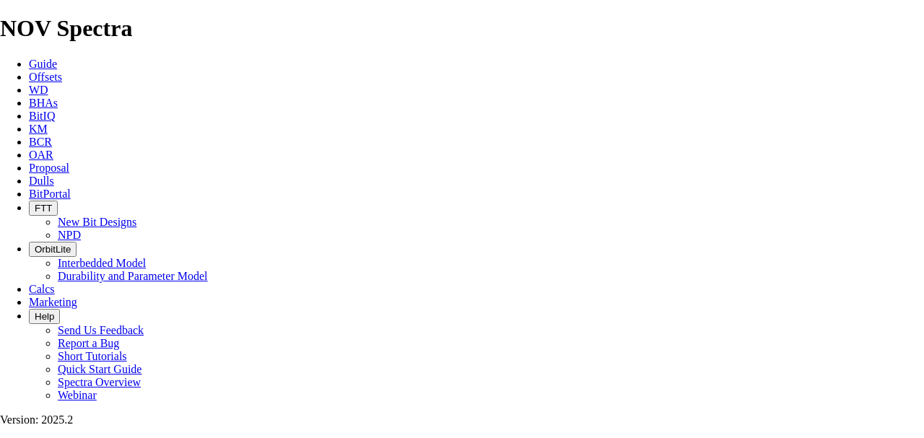 The width and height of the screenshot is (924, 438). I want to click on a: NPD, so click(69, 235).